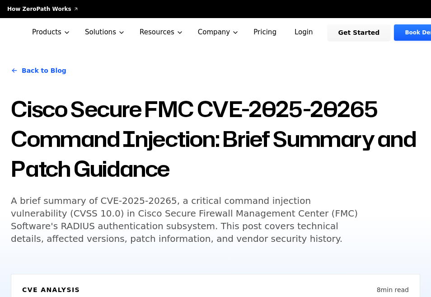 This screenshot has width=431, height=297. I want to click on a: Get Started, so click(359, 33).